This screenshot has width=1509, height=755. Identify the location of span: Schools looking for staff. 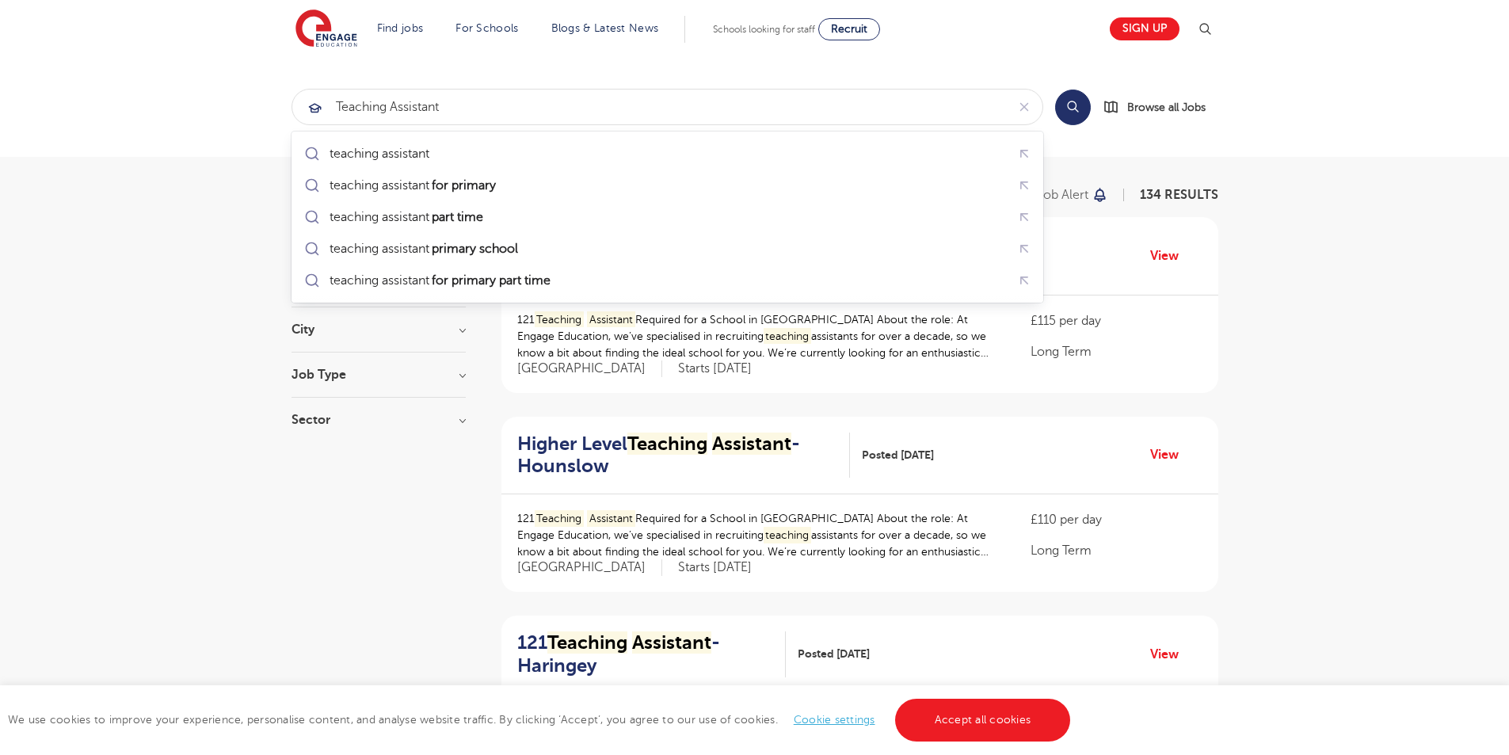
(764, 29).